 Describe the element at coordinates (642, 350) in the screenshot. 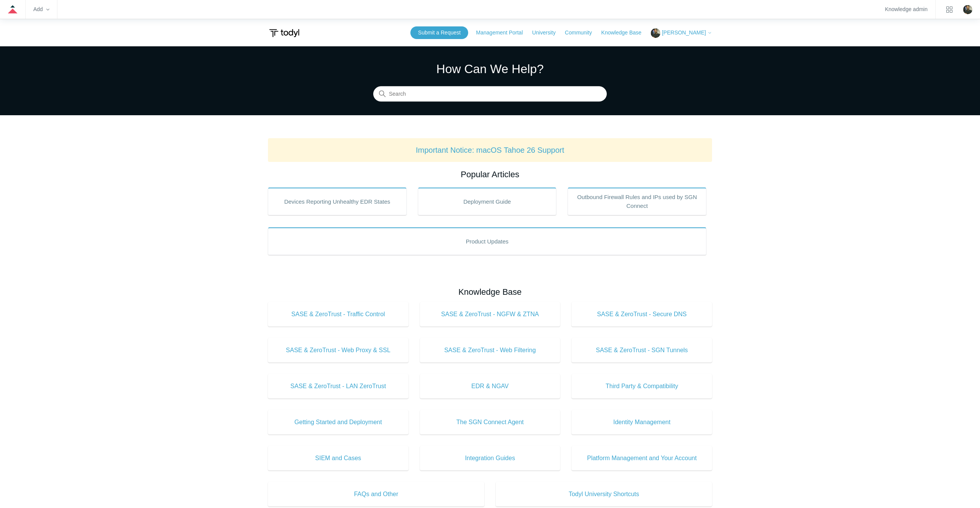

I see `a: SASE & ZeroTrust - SGN Tunnels` at that location.